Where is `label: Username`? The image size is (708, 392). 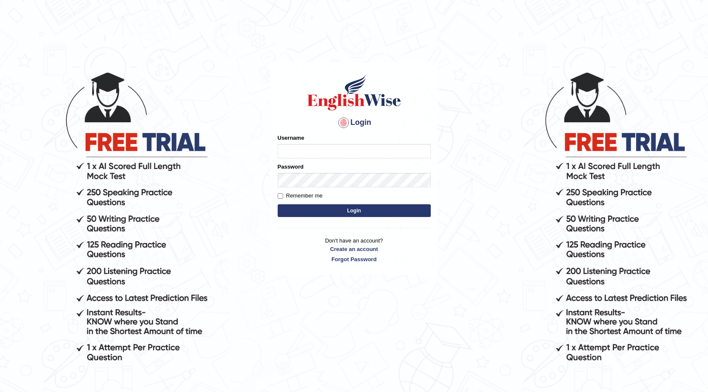
label: Username is located at coordinates (291, 138).